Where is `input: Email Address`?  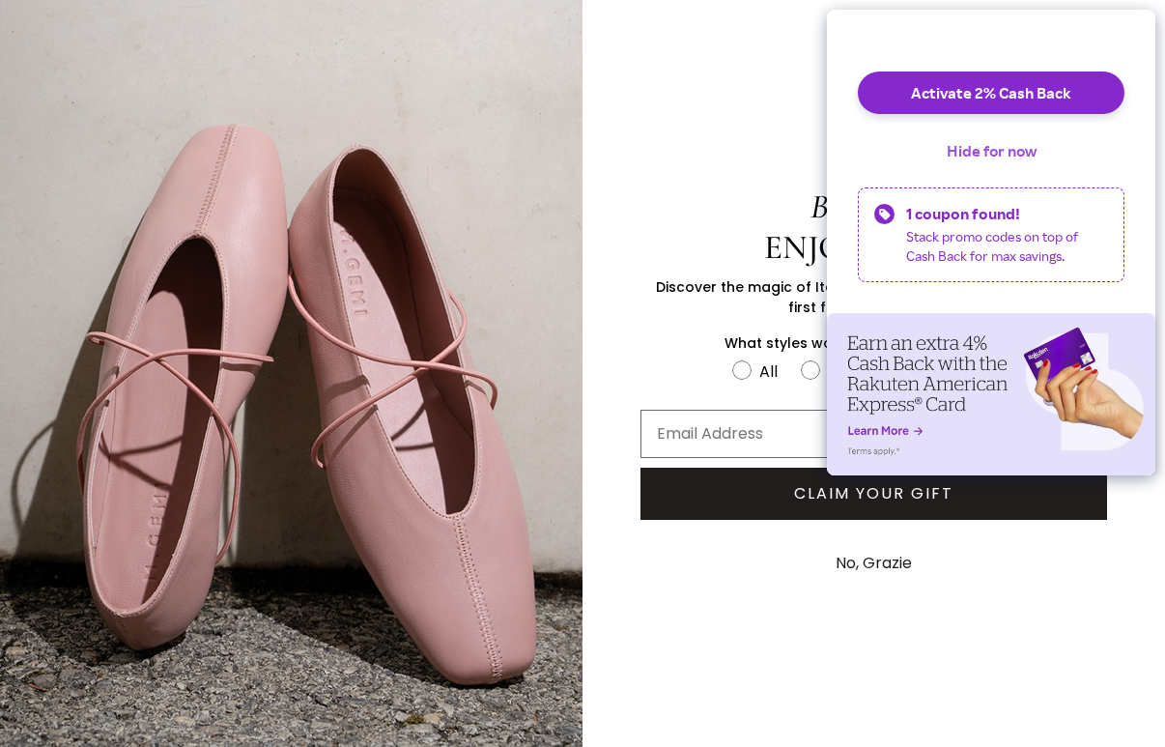 input: Email Address is located at coordinates (873, 434).